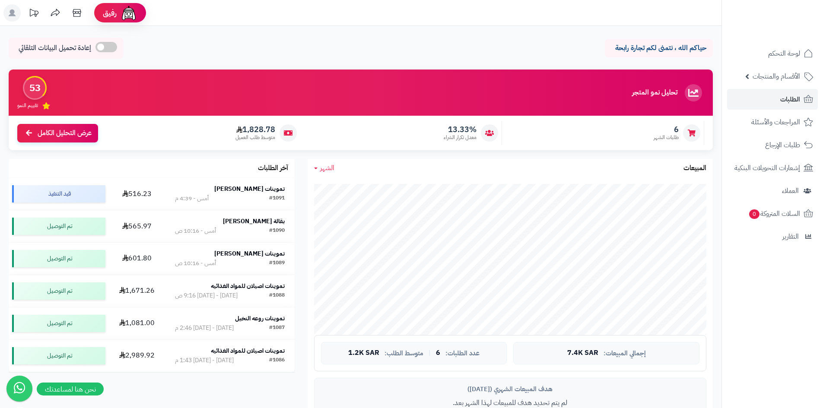 Image resolution: width=823 pixels, height=408 pixels. What do you see at coordinates (790, 191) in the screenshot?
I see `span: العملاء` at bounding box center [790, 191].